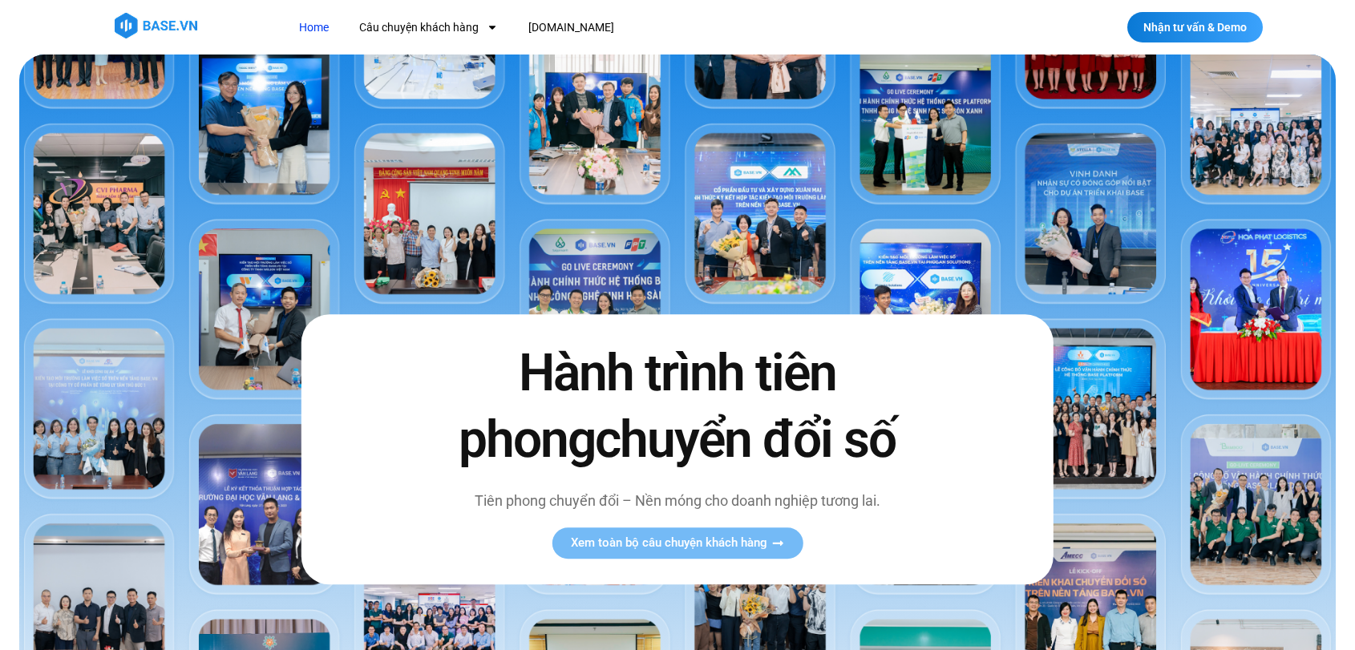  I want to click on h2: Hành trình tiên phong, so click(677, 407).